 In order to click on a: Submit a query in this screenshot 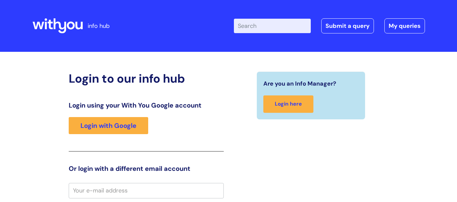, I will do `click(347, 26)`.